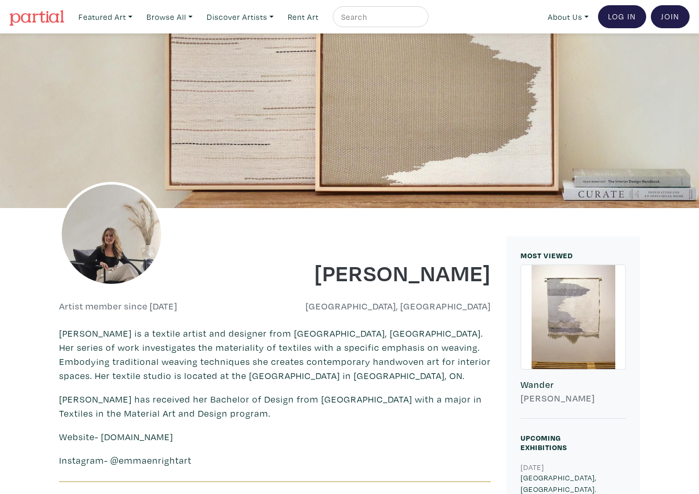  What do you see at coordinates (568, 17) in the screenshot?
I see `a: About Us` at bounding box center [568, 17].